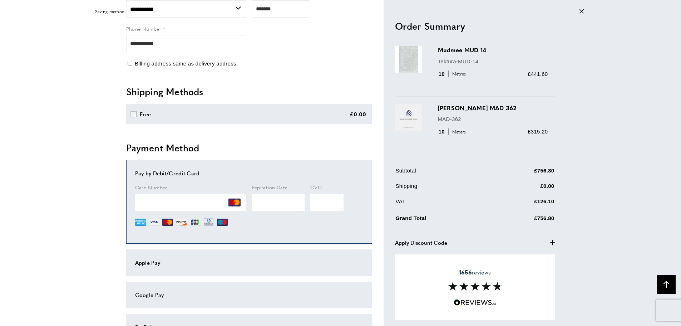 The width and height of the screenshot is (681, 326). What do you see at coordinates (582, 11) in the screenshot?
I see `div: Close message` at bounding box center [582, 11].